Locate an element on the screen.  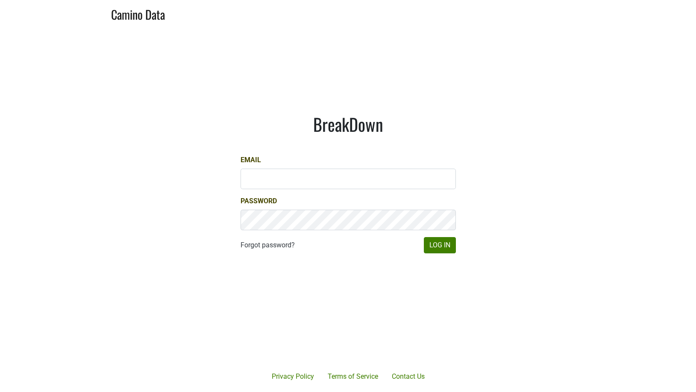
a: Terms of Service is located at coordinates (353, 376).